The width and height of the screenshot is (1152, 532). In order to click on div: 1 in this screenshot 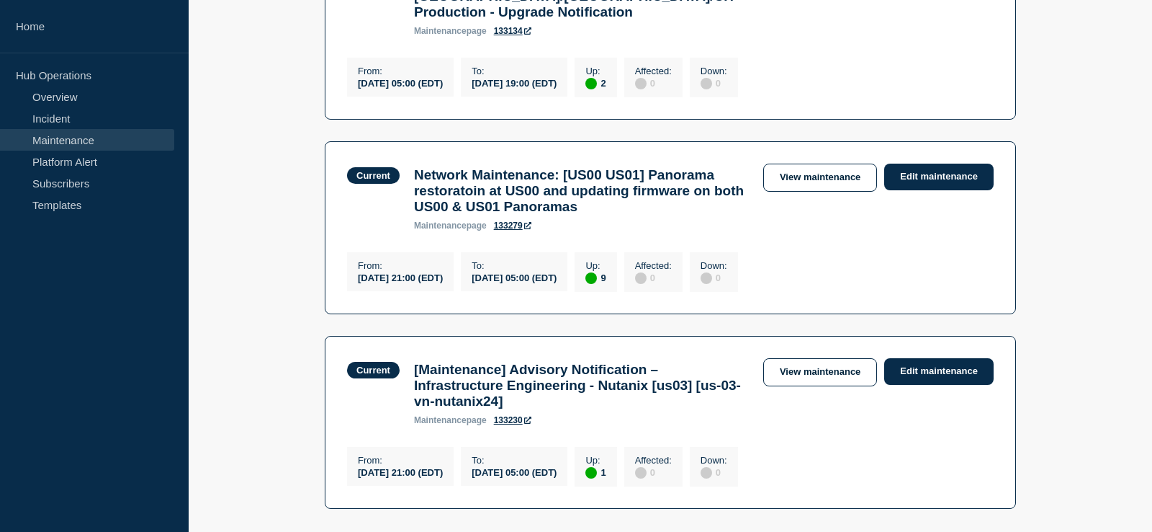, I will do `click(596, 472)`.